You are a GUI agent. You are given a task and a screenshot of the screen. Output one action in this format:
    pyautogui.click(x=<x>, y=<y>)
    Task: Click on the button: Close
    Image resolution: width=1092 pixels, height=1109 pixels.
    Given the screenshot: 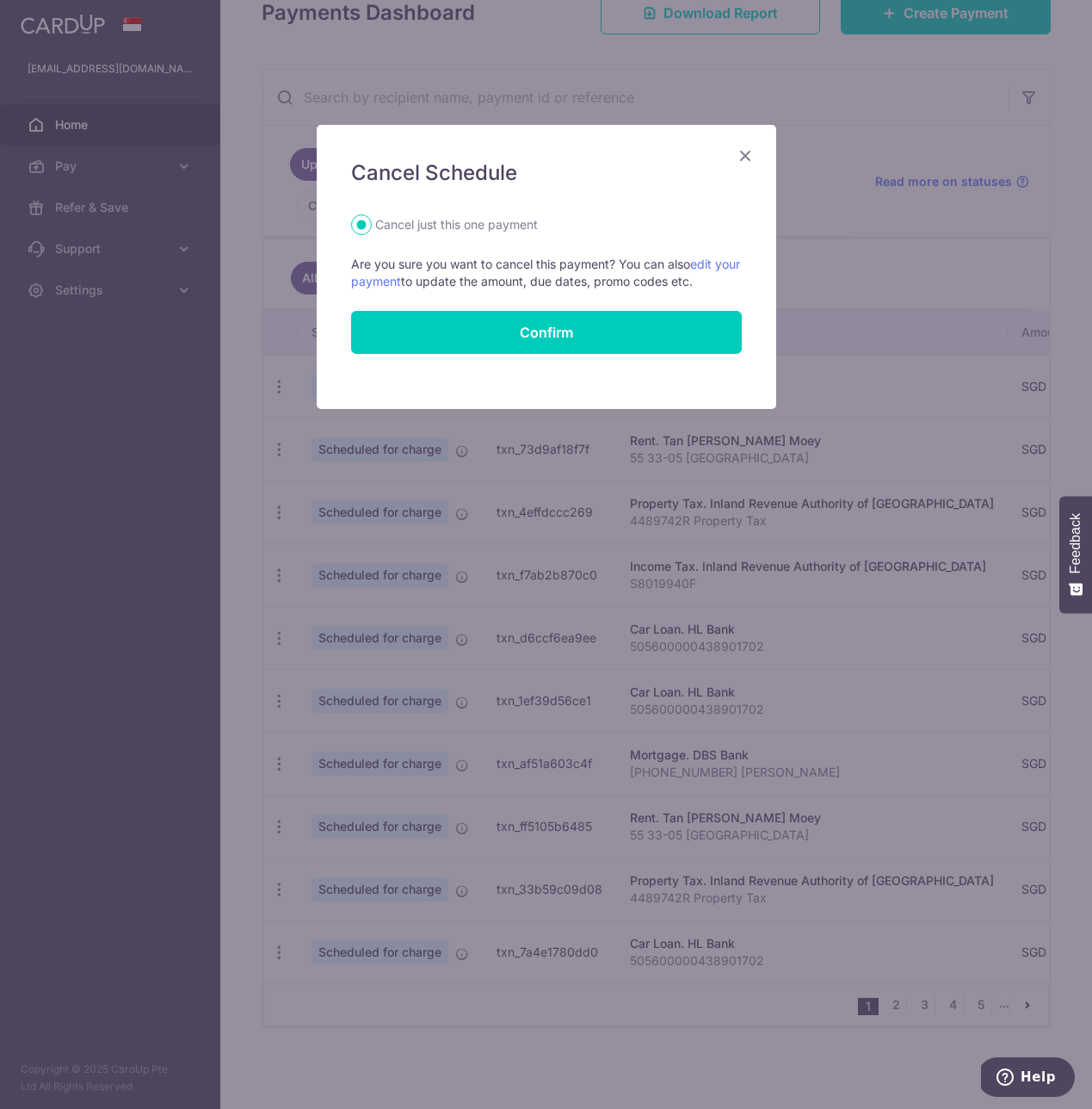 What is the action you would take?
    pyautogui.click(x=746, y=156)
    